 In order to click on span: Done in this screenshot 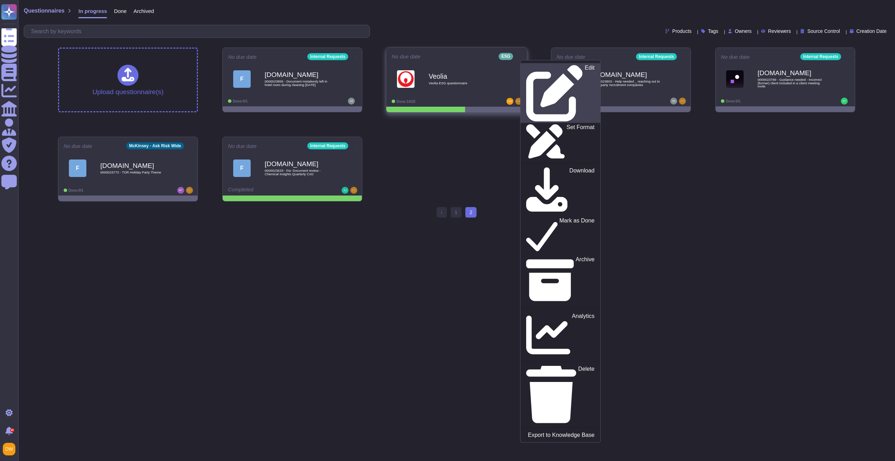, I will do `click(120, 11)`.